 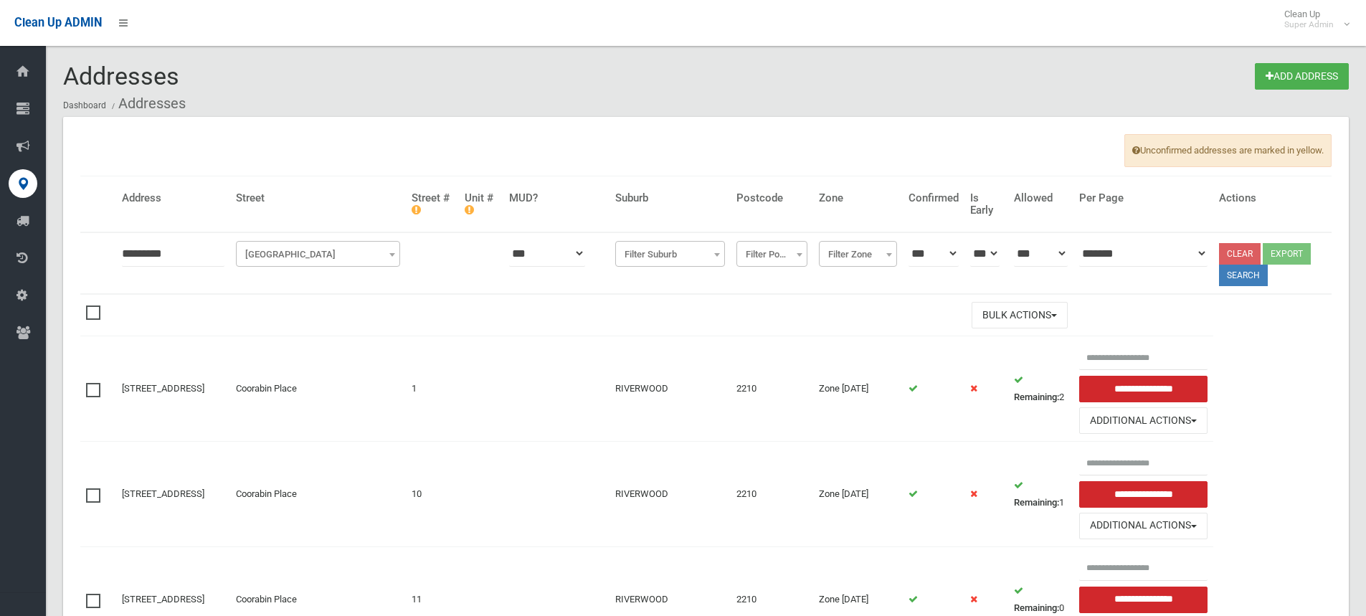 What do you see at coordinates (934, 198) in the screenshot?
I see `h4: Confirmed` at bounding box center [934, 198].